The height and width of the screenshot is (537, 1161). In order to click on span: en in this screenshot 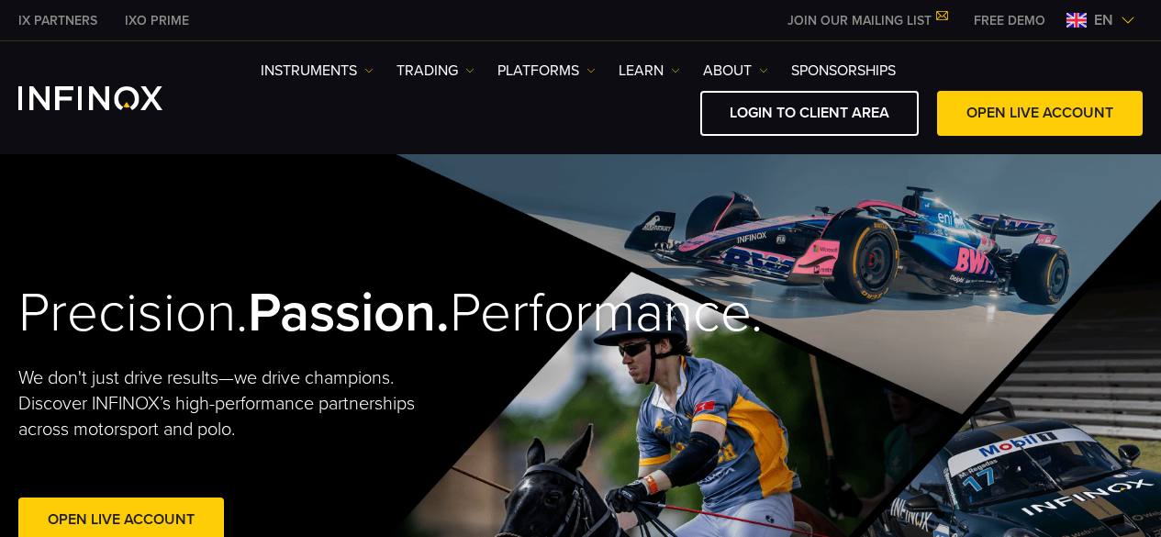, I will do `click(1104, 20)`.